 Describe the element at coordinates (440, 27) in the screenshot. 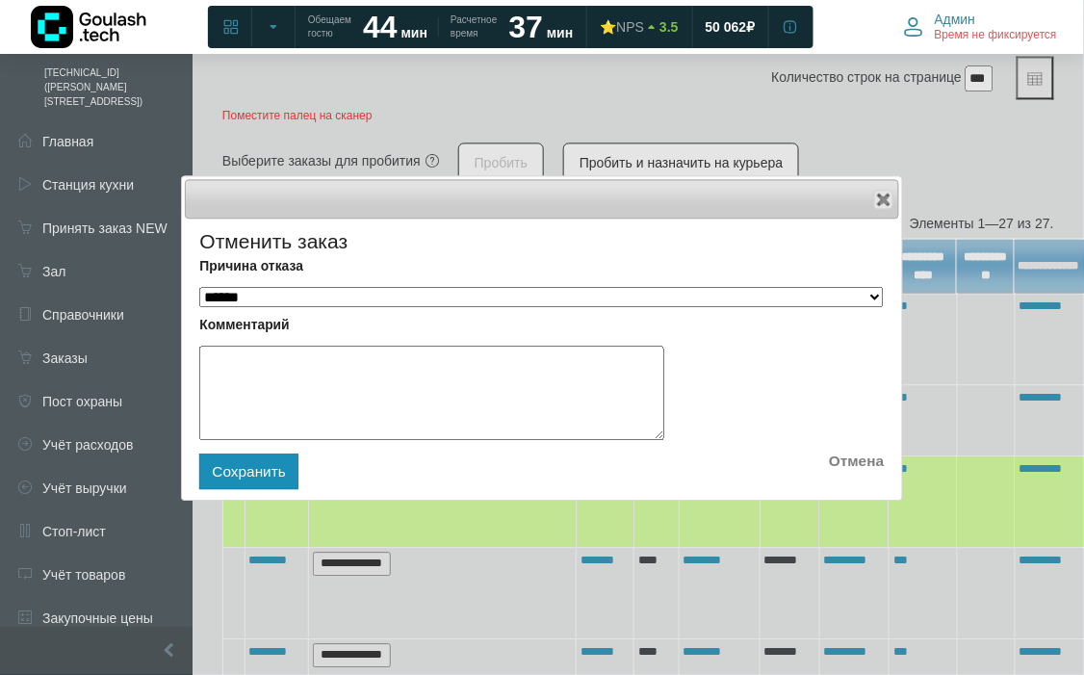

I see `a: Обещаем гостю 44 мин Расчетное время 37 мин` at that location.